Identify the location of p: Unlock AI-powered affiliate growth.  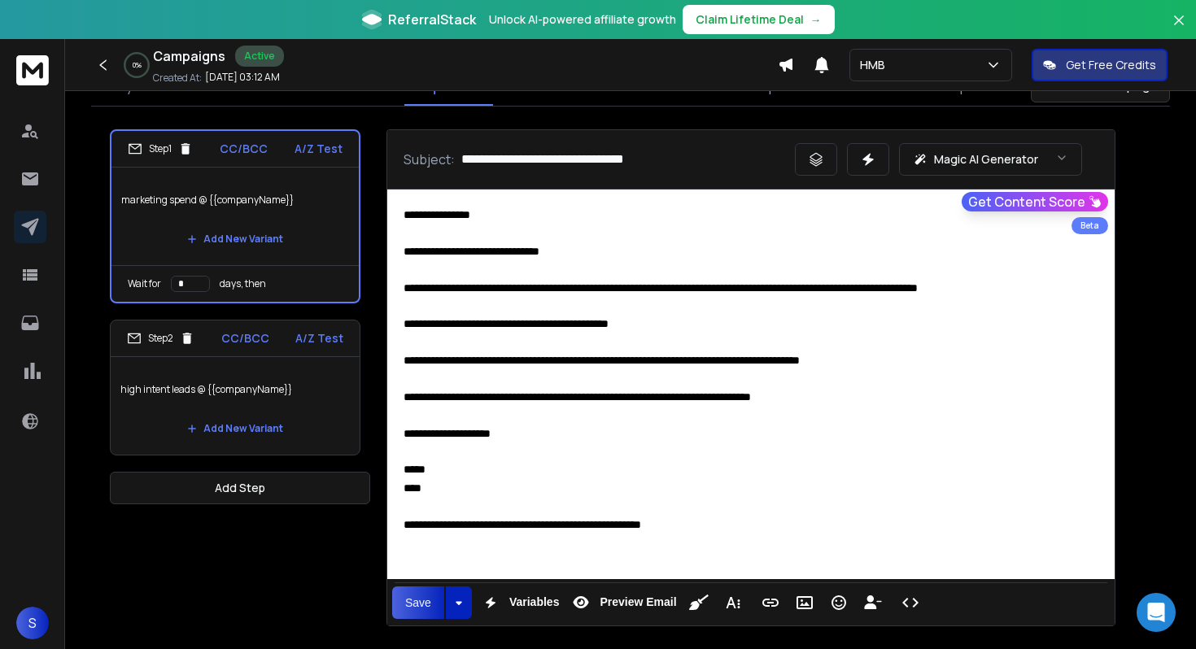
(583, 20).